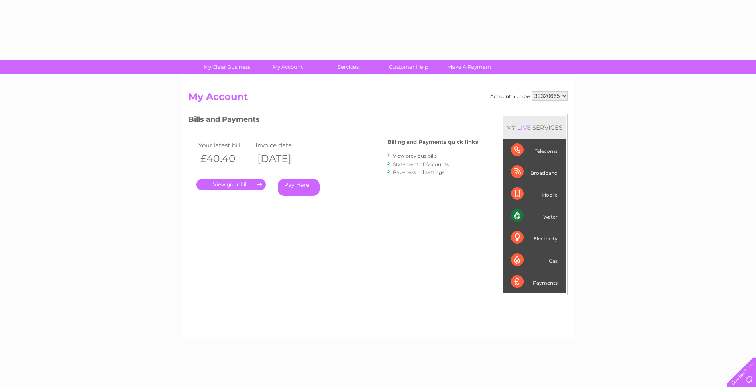  I want to click on h2: My Account, so click(378, 99).